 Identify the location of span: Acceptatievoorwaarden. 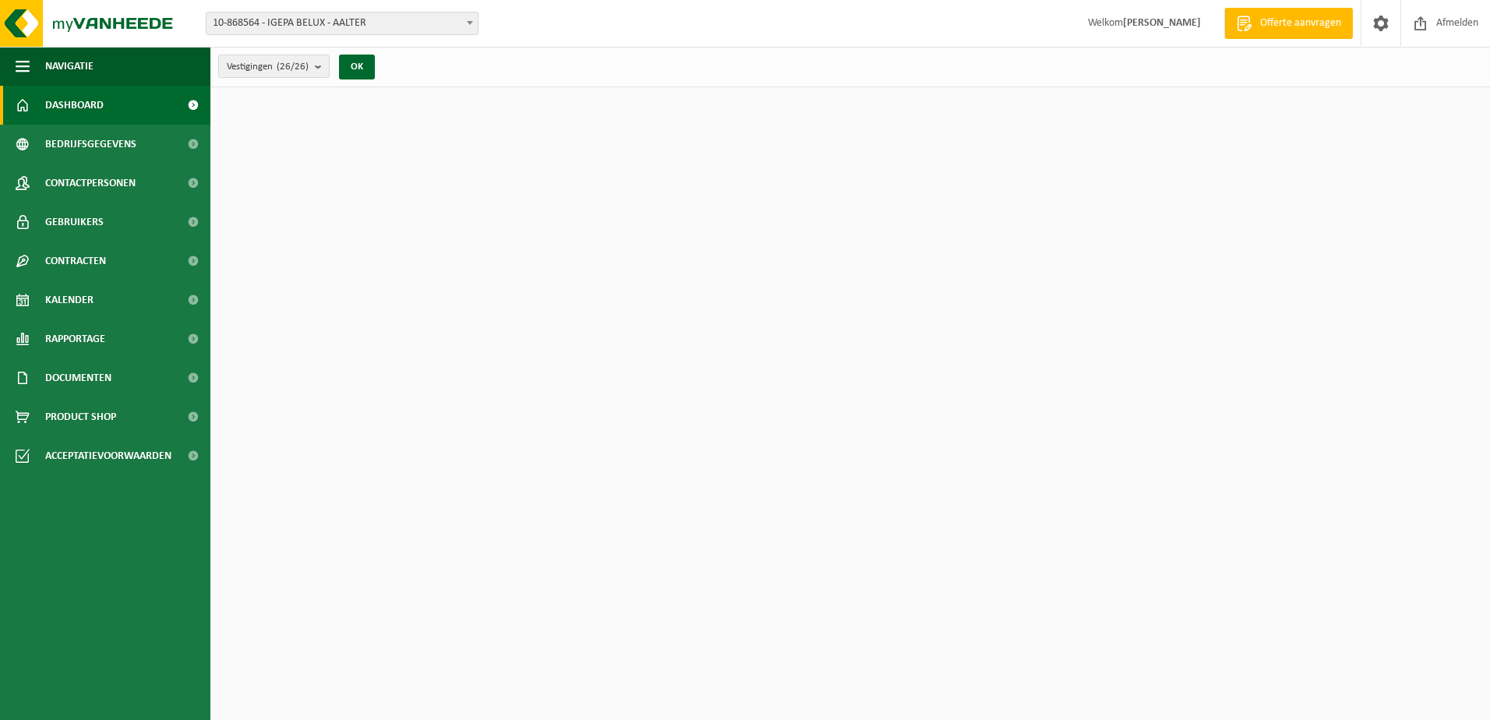
(108, 456).